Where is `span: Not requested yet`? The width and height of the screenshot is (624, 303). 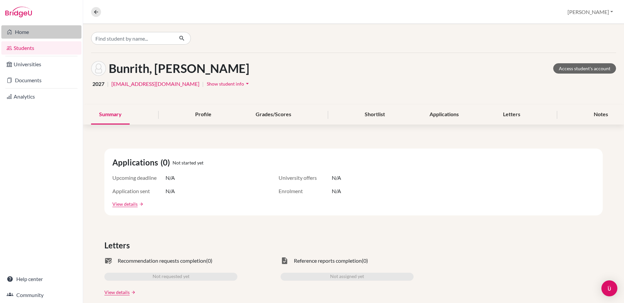 span: Not requested yet is located at coordinates (171, 276).